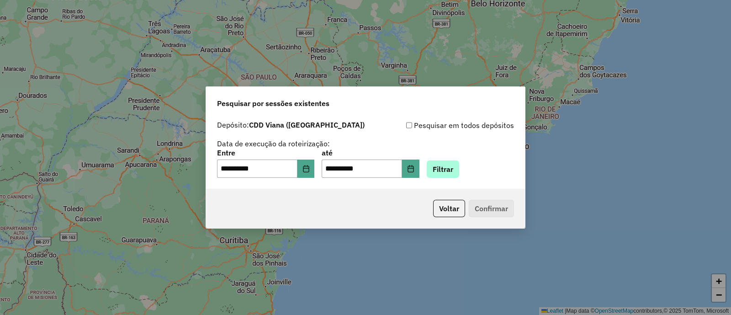 The height and width of the screenshot is (315, 731). Describe the element at coordinates (273, 143) in the screenshot. I see `label: Data de execução da roteirização:` at that location.